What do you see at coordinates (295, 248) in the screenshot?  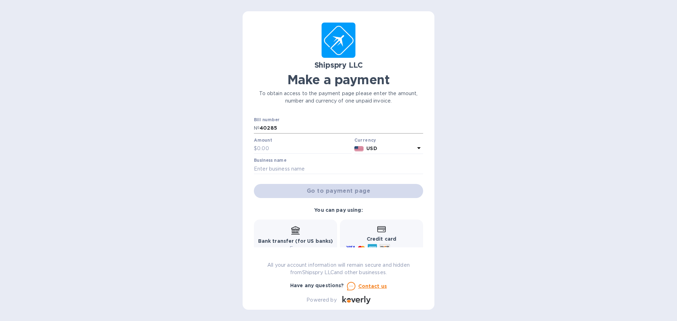 I see `p: Free` at bounding box center [295, 248].